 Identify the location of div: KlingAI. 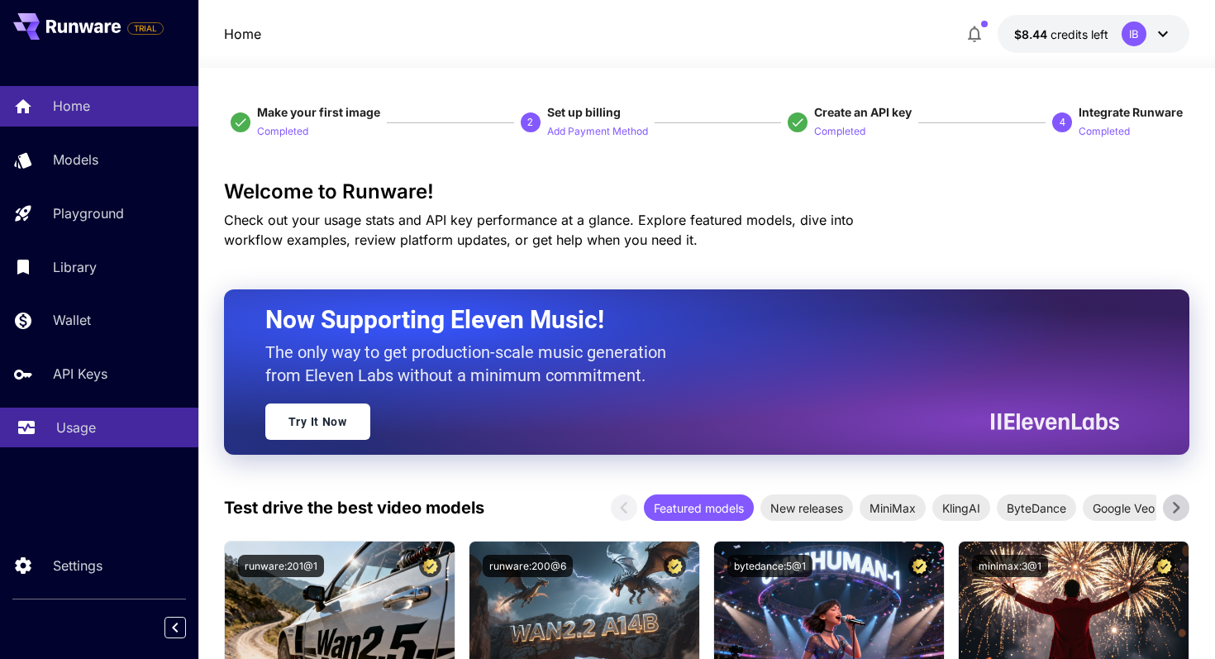
(961, 507).